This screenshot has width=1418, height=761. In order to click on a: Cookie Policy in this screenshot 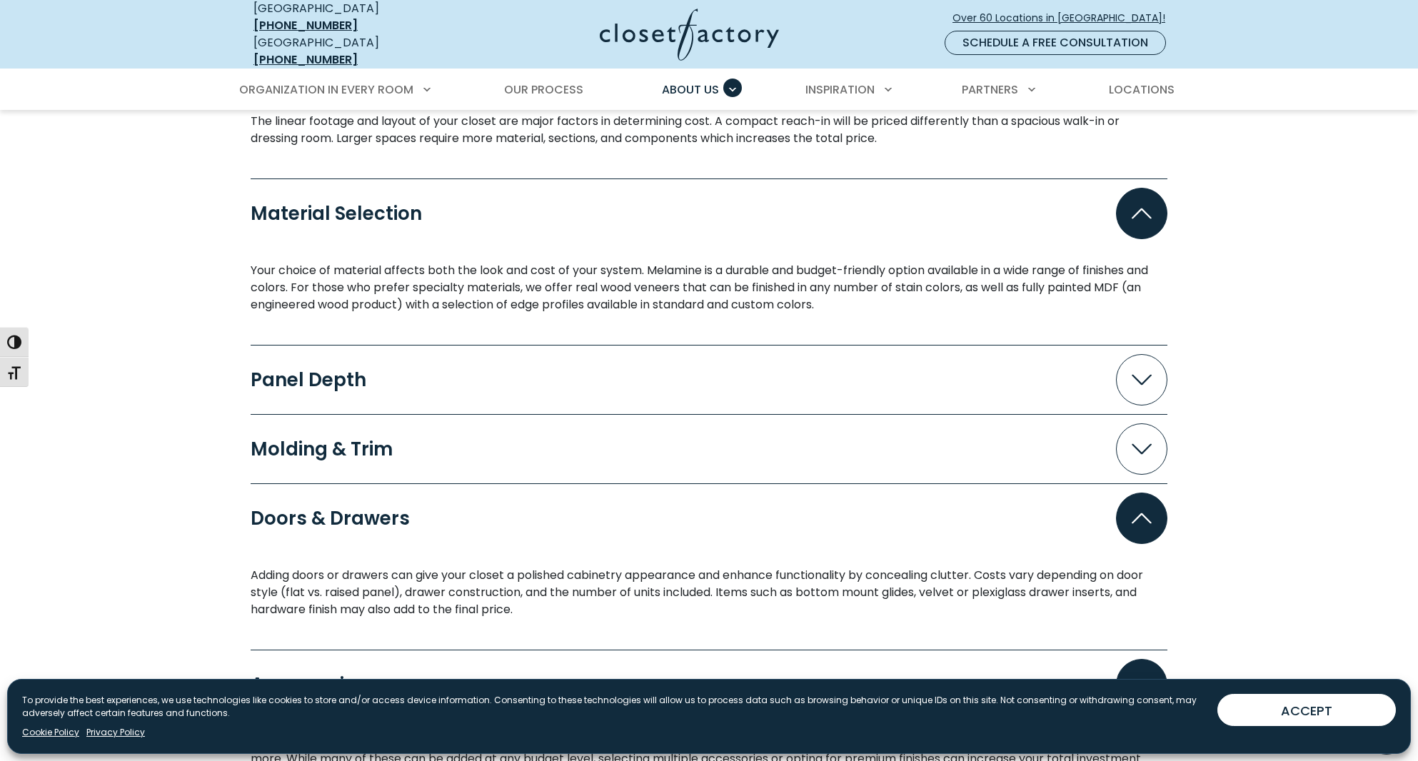, I will do `click(51, 733)`.